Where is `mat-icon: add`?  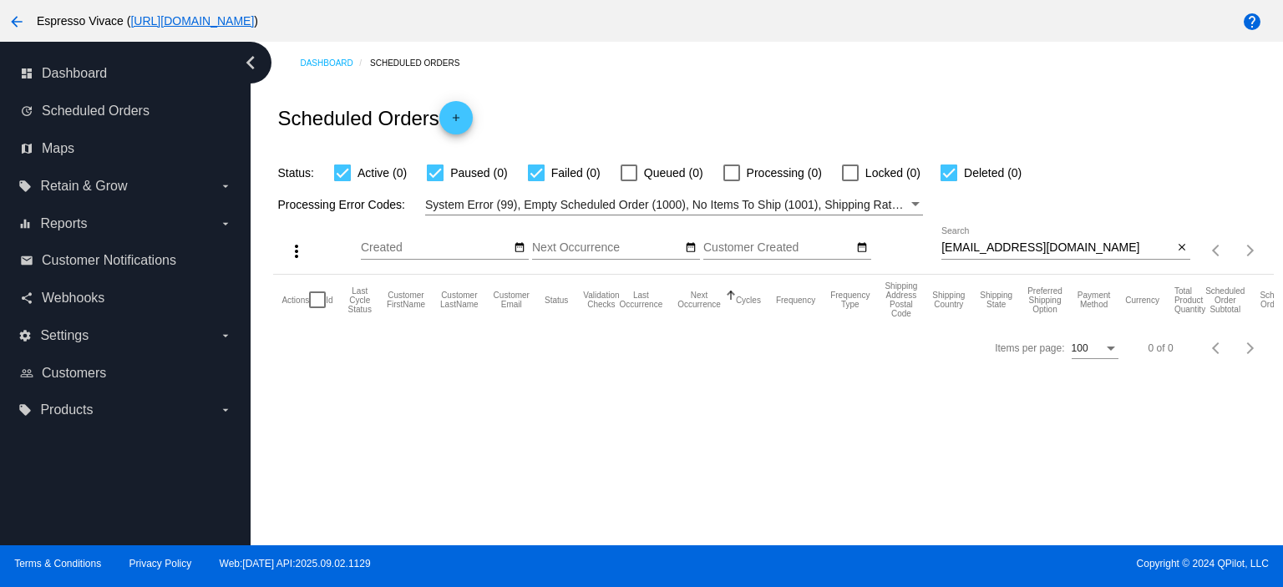
mat-icon: add is located at coordinates (456, 122).